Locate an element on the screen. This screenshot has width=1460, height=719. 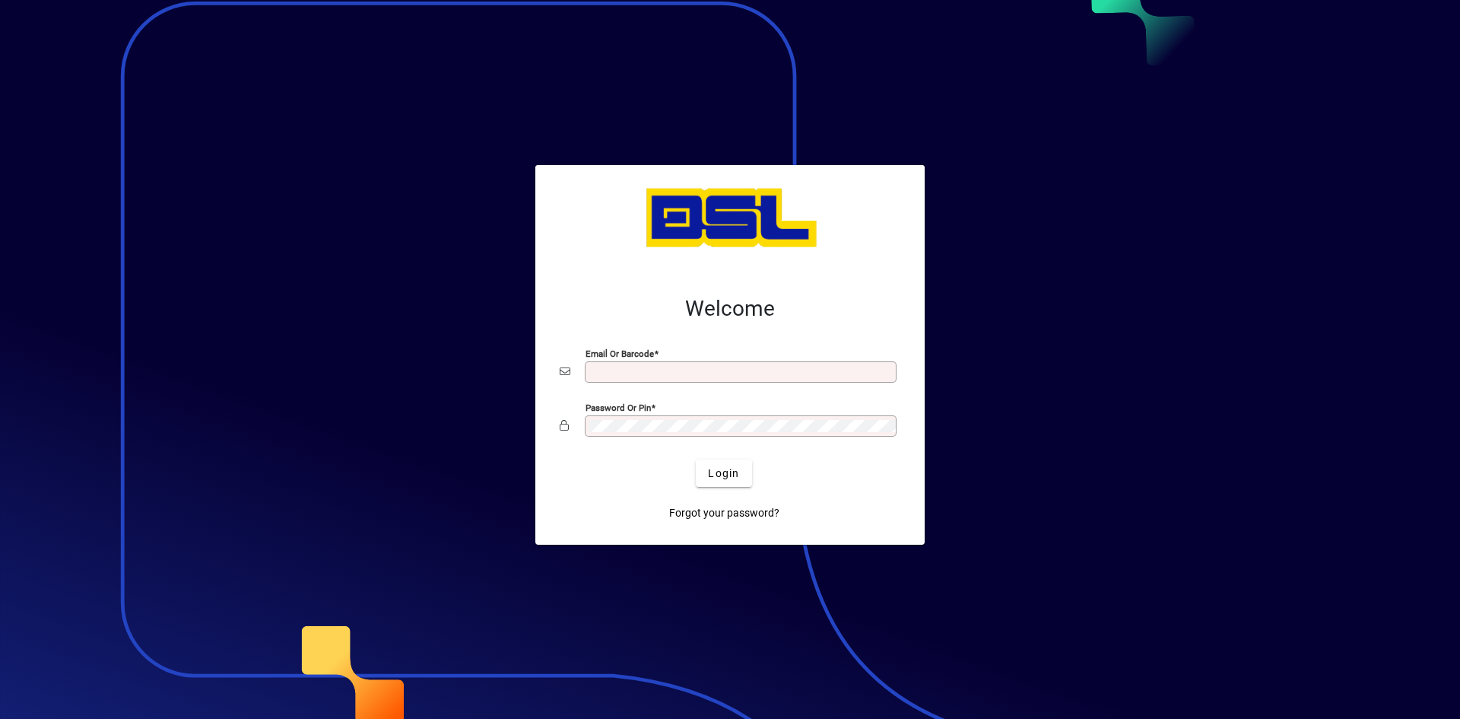
span: Login is located at coordinates (723, 473).